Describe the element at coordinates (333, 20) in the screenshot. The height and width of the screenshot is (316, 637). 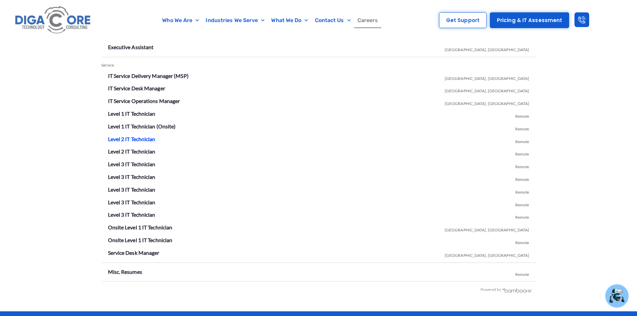
I see `a: Contact Us` at that location.